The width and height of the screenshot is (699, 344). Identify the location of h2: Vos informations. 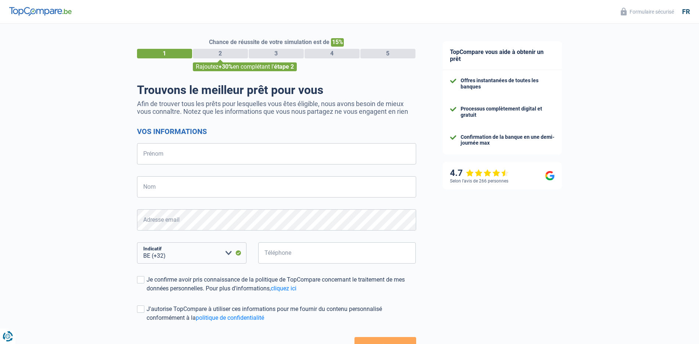
(277, 131).